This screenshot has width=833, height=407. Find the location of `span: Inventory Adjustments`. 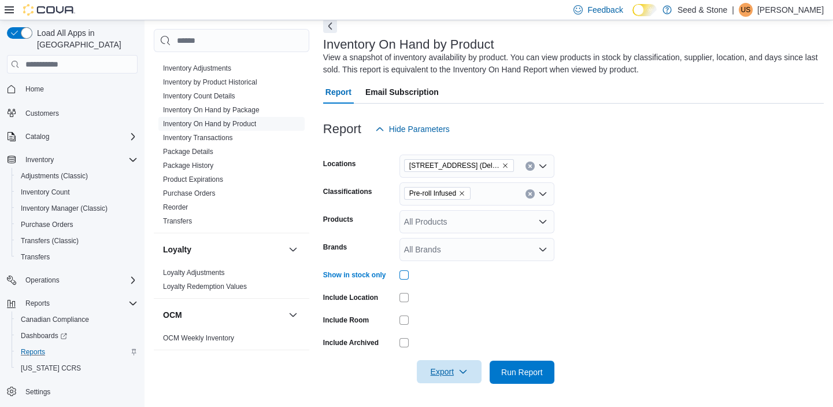

span: Inventory Adjustments is located at coordinates (197, 68).